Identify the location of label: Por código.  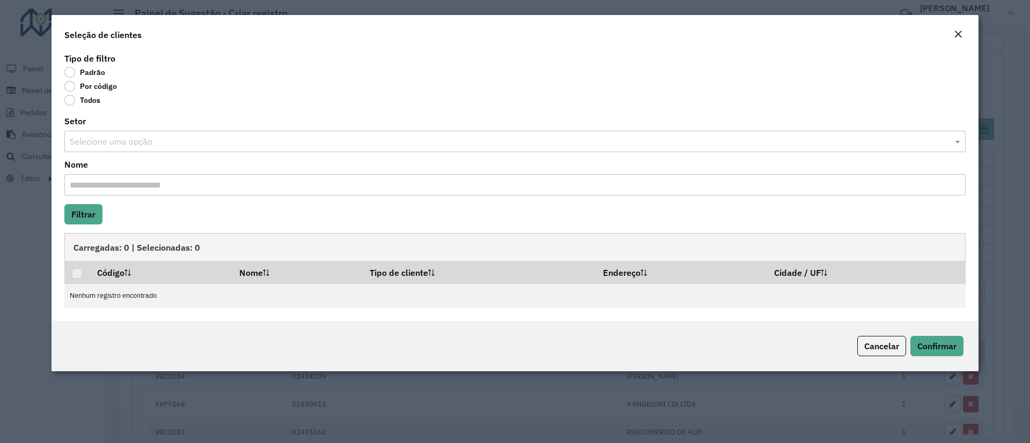
(91, 86).